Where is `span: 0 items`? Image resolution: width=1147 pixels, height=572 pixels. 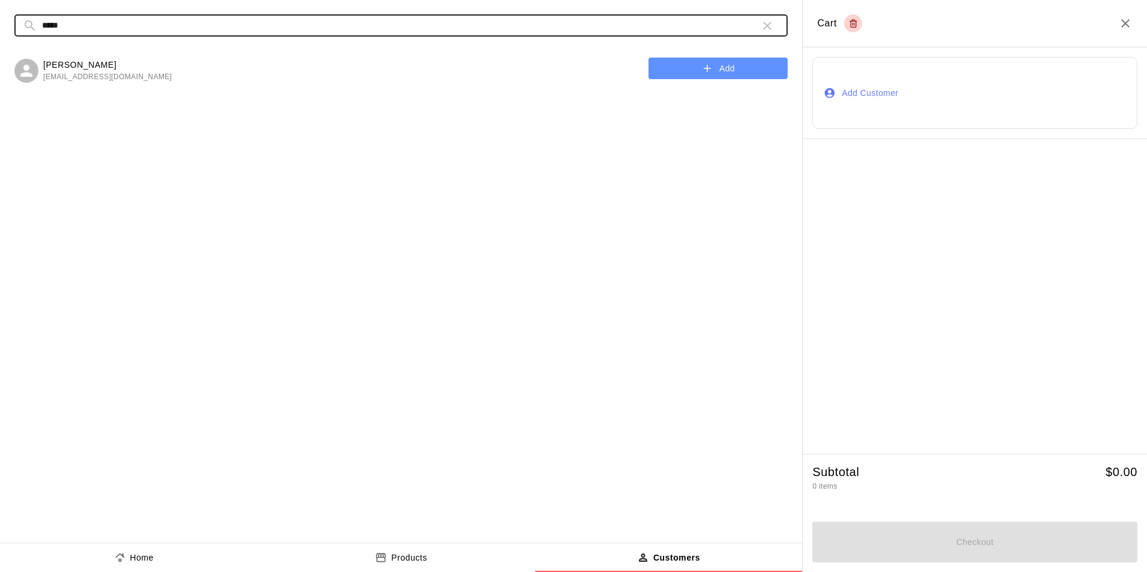 span: 0 items is located at coordinates (824, 486).